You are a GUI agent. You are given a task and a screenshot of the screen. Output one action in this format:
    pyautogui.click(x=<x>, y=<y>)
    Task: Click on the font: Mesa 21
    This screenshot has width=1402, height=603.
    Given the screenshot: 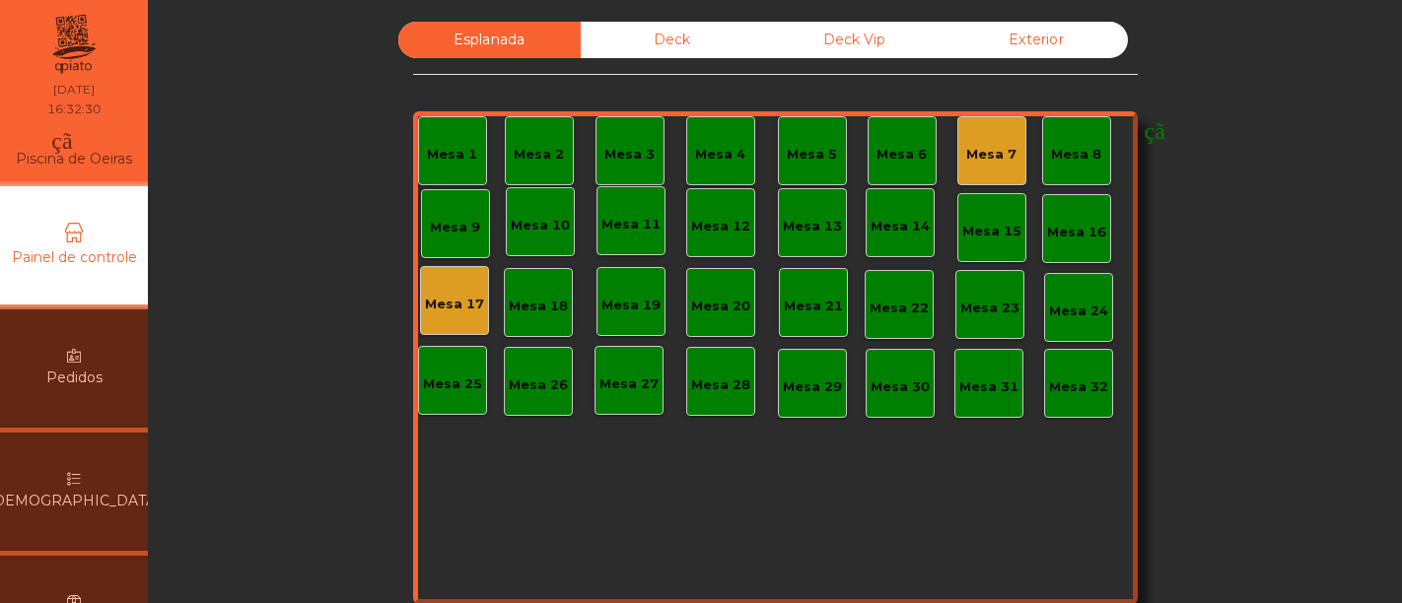 What is the action you would take?
    pyautogui.click(x=813, y=306)
    